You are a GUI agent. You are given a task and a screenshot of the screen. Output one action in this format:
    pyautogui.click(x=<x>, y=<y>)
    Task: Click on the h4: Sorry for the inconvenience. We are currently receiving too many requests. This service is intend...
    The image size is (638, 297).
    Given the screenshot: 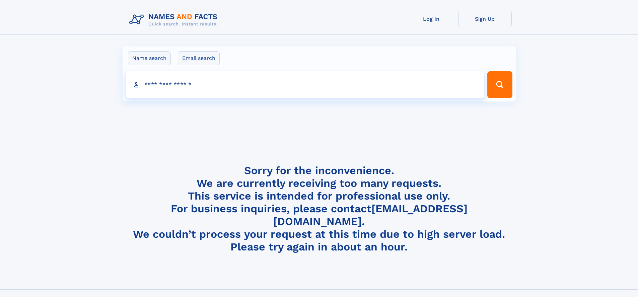 What is the action you would take?
    pyautogui.click(x=319, y=209)
    